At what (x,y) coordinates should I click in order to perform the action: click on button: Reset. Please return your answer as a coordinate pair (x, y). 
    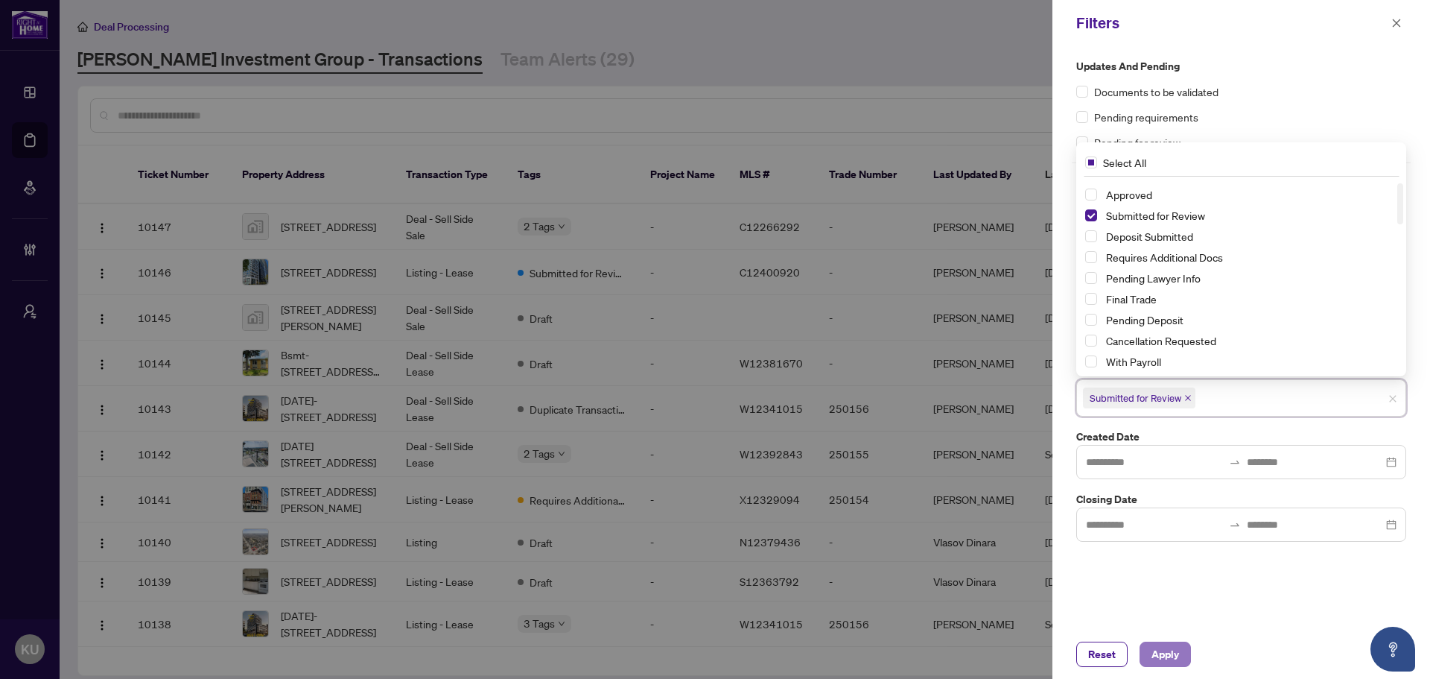
    Looking at the image, I should click on (1102, 654).